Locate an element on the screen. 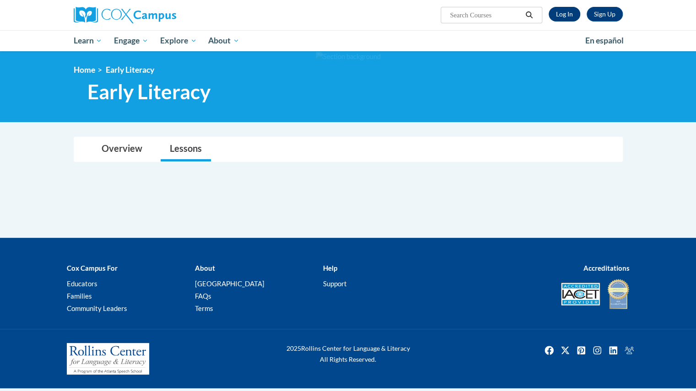  span: 2025 is located at coordinates (294, 348).